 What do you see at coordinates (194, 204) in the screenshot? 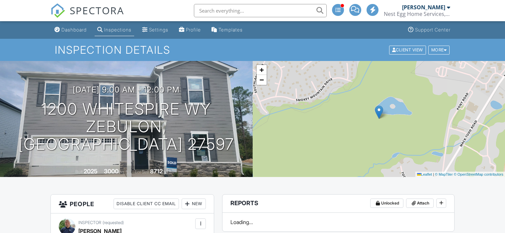
I see `div: New` at bounding box center [194, 204].